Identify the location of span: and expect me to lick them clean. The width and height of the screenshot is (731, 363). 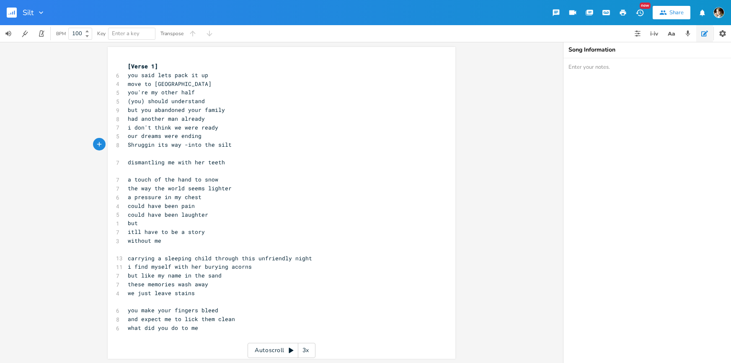
(181, 319).